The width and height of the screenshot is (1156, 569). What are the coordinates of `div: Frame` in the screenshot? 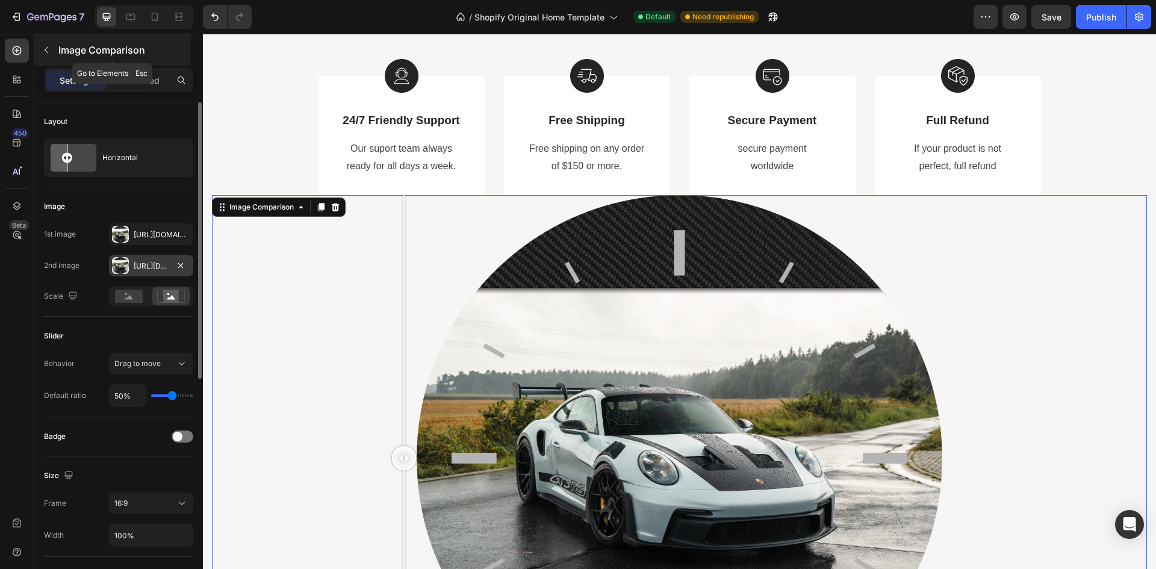 It's located at (55, 503).